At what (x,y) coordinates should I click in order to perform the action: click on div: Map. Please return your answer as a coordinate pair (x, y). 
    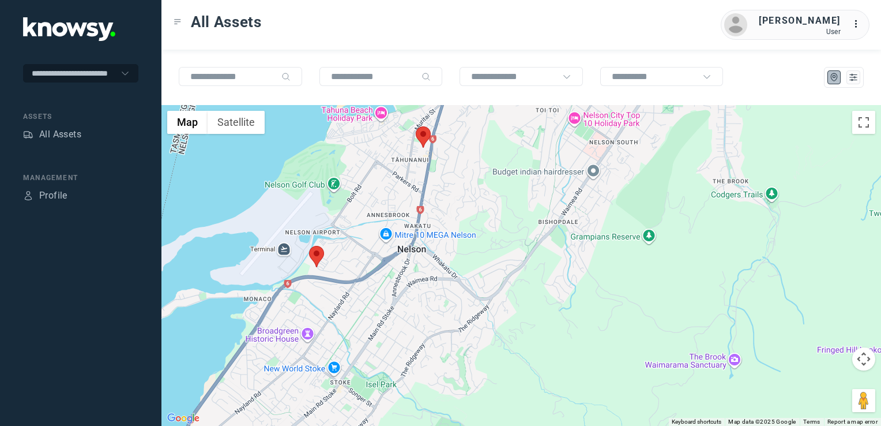
    Looking at the image, I should click on (835, 77).